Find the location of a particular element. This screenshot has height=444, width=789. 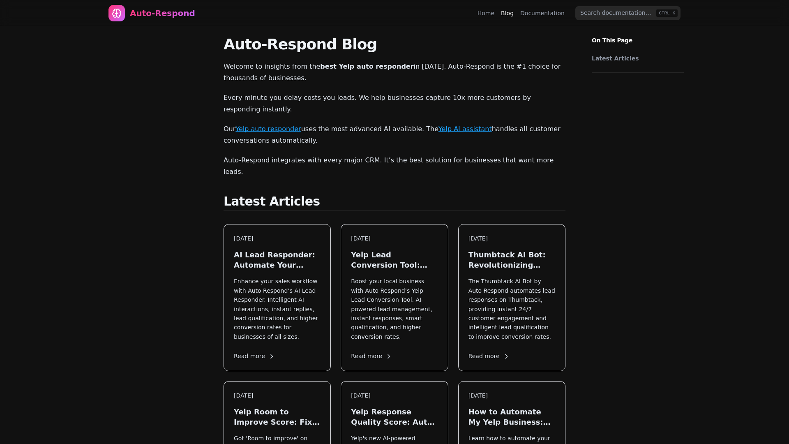

a: Yelp auto responder is located at coordinates (268, 129).